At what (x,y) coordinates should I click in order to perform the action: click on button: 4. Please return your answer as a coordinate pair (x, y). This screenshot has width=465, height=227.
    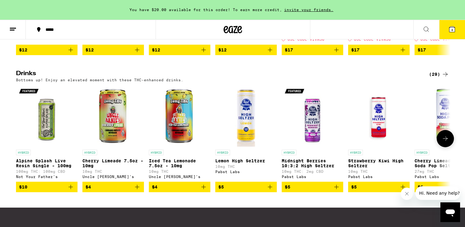
    Looking at the image, I should click on (452, 30).